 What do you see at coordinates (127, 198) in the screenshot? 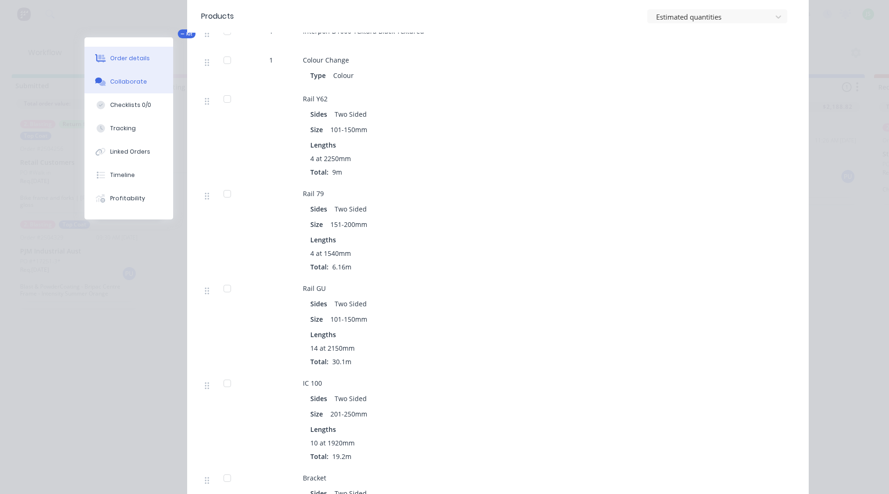
I see `div: Profitability` at bounding box center [127, 198].